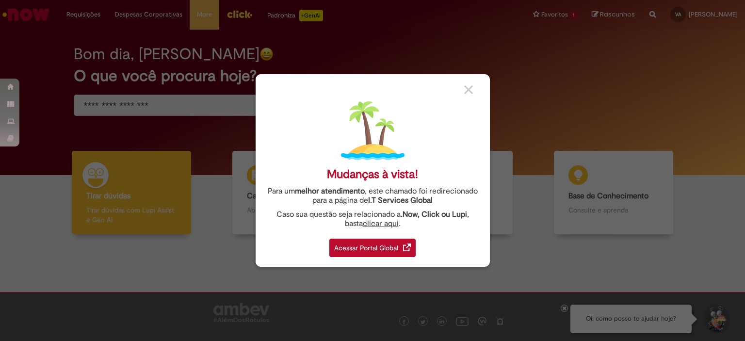 The image size is (745, 341). I want to click on a: Acessar Portal Global, so click(373, 245).